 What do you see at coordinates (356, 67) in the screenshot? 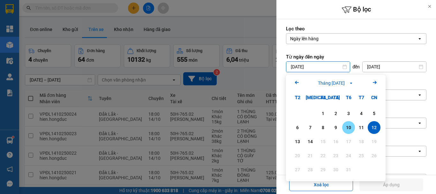
I see `span: đến` at bounding box center [356, 67].